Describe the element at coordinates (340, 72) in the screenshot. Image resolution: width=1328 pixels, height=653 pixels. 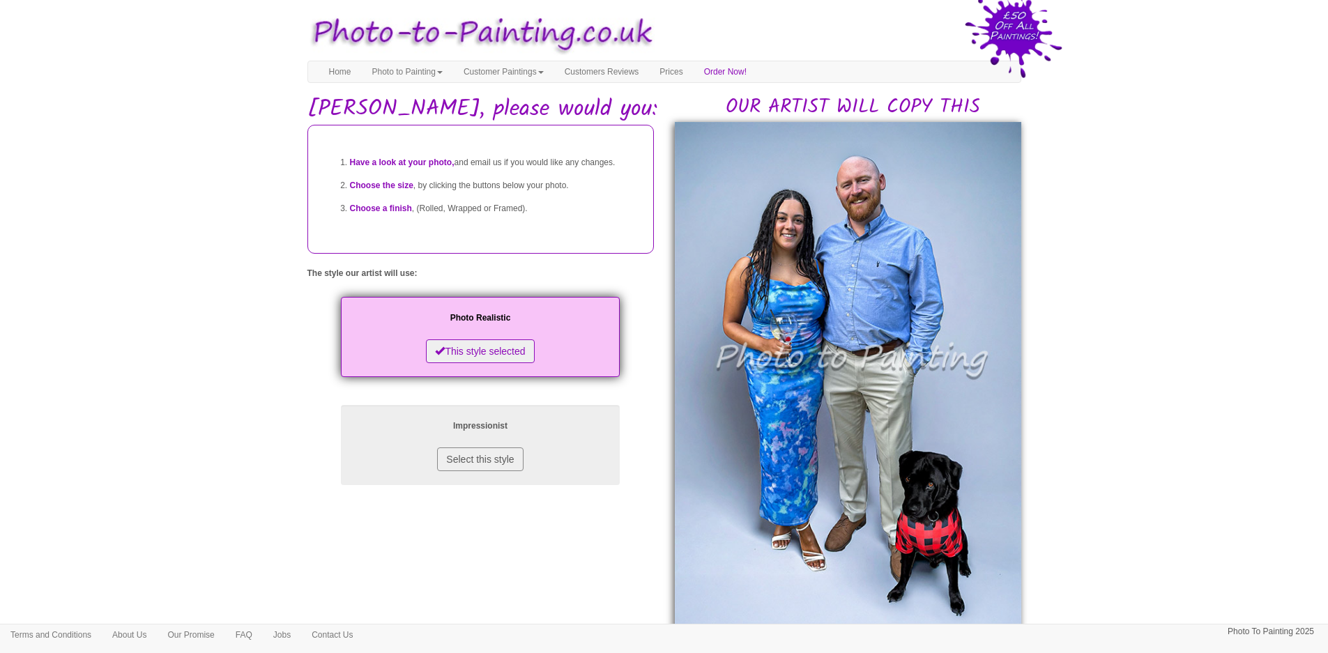
I see `a: Home` at that location.